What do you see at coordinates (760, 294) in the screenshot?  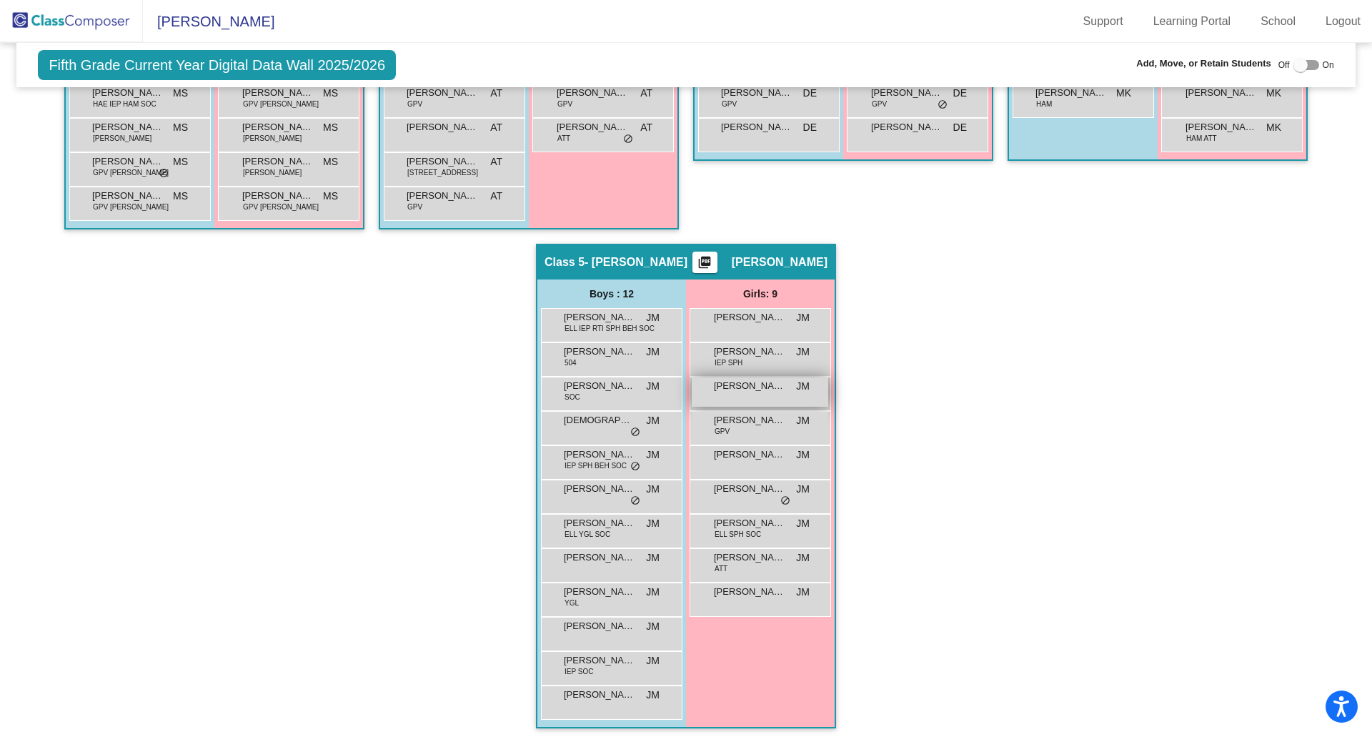 I see `div: Girls: 9` at bounding box center [760, 294].